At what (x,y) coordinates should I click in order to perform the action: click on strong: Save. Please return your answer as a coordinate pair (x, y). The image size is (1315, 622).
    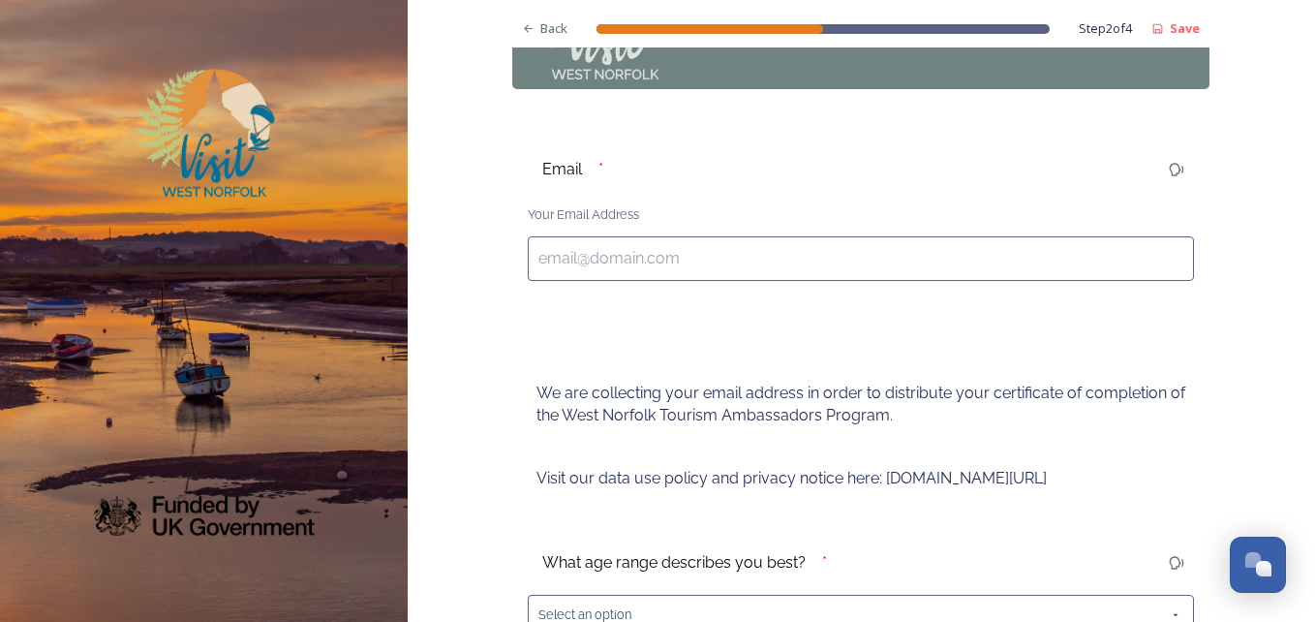
    Looking at the image, I should click on (1184, 28).